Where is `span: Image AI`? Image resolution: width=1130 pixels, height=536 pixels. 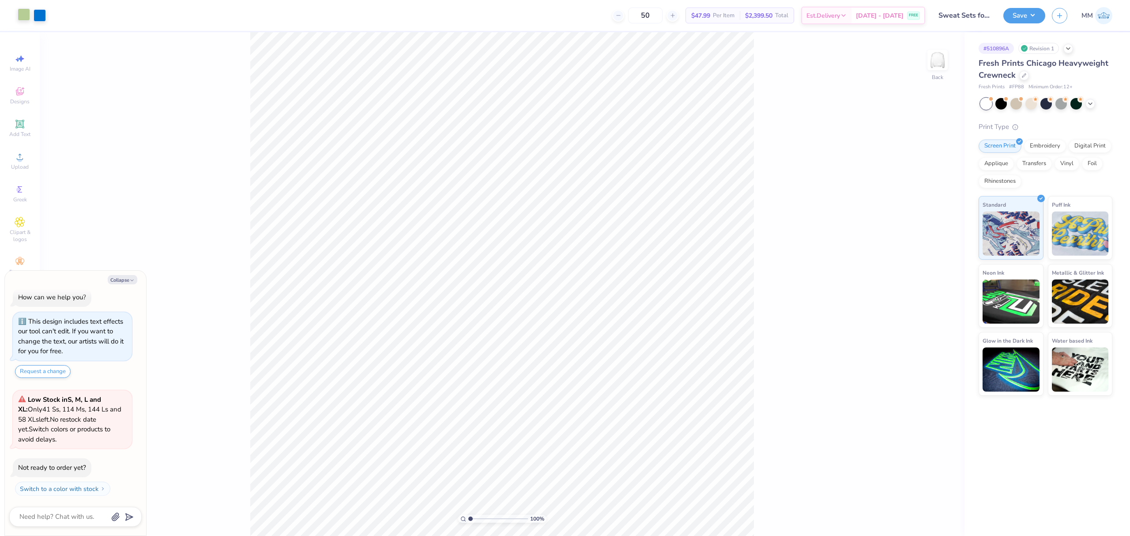
span: Image AI is located at coordinates (20, 69).